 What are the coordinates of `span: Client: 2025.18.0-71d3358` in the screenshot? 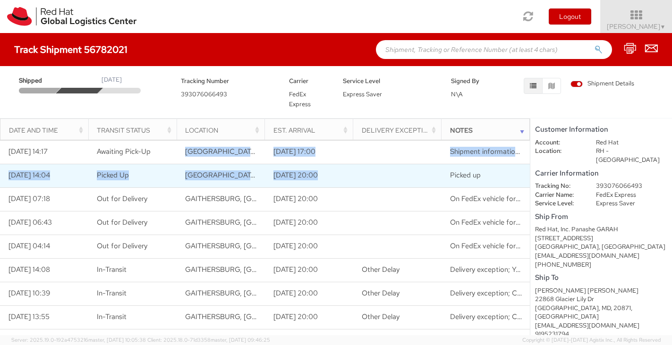 It's located at (209, 340).